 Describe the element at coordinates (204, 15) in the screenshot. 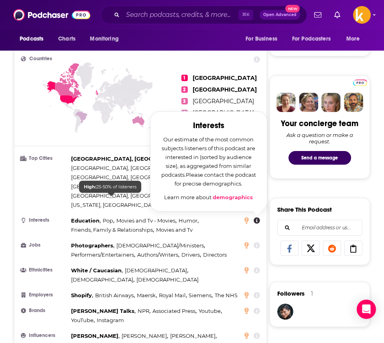

I see `div: Search podcasts, credits, & more...` at that location.